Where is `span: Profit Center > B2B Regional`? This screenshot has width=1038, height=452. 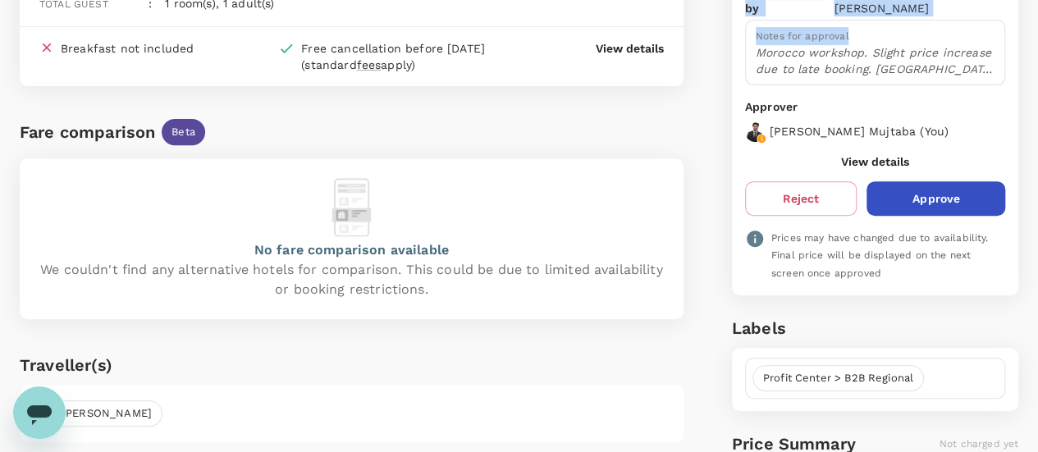
span: Profit Center > B2B Regional is located at coordinates (838, 378).